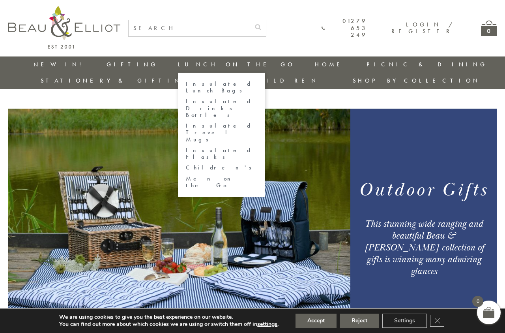 This screenshot has width=505, height=333. Describe the element at coordinates (437, 320) in the screenshot. I see `button: Close GDPR Cookie Banner` at that location.